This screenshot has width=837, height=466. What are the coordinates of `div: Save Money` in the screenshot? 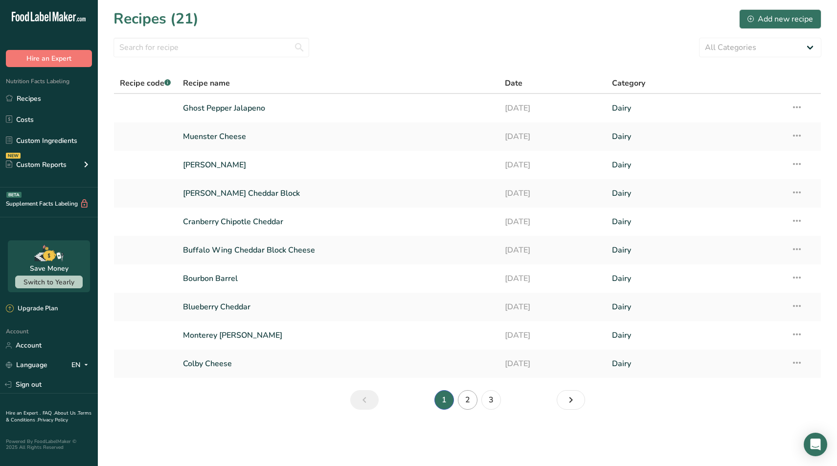 It's located at (49, 268).